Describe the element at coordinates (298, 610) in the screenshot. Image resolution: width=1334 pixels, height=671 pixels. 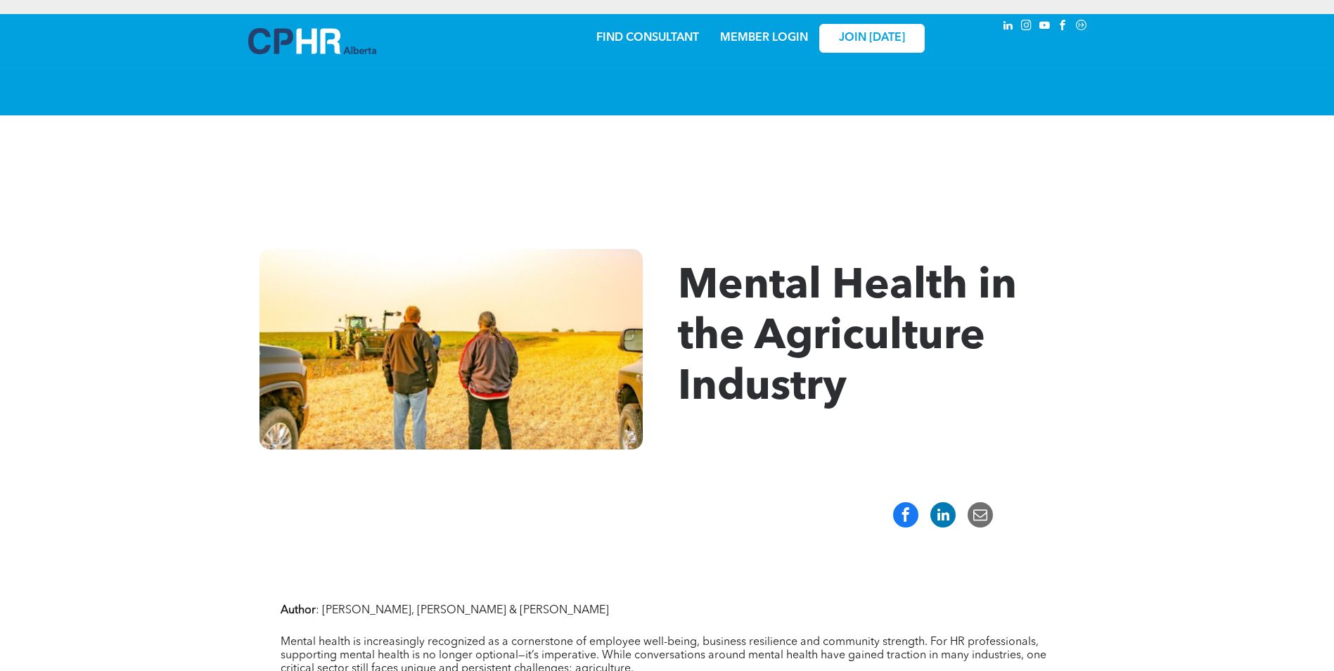
I see `strong: Author` at that location.